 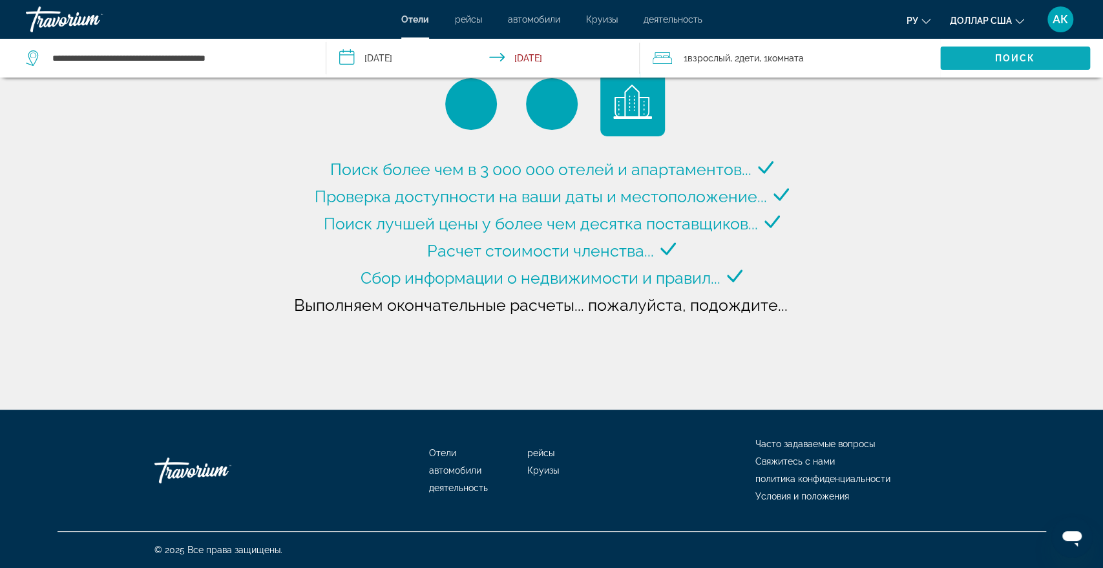 I want to click on button: Check-in date: Sep 15, 2025 Check-out date: Sep 16, 2025, so click(x=483, y=58).